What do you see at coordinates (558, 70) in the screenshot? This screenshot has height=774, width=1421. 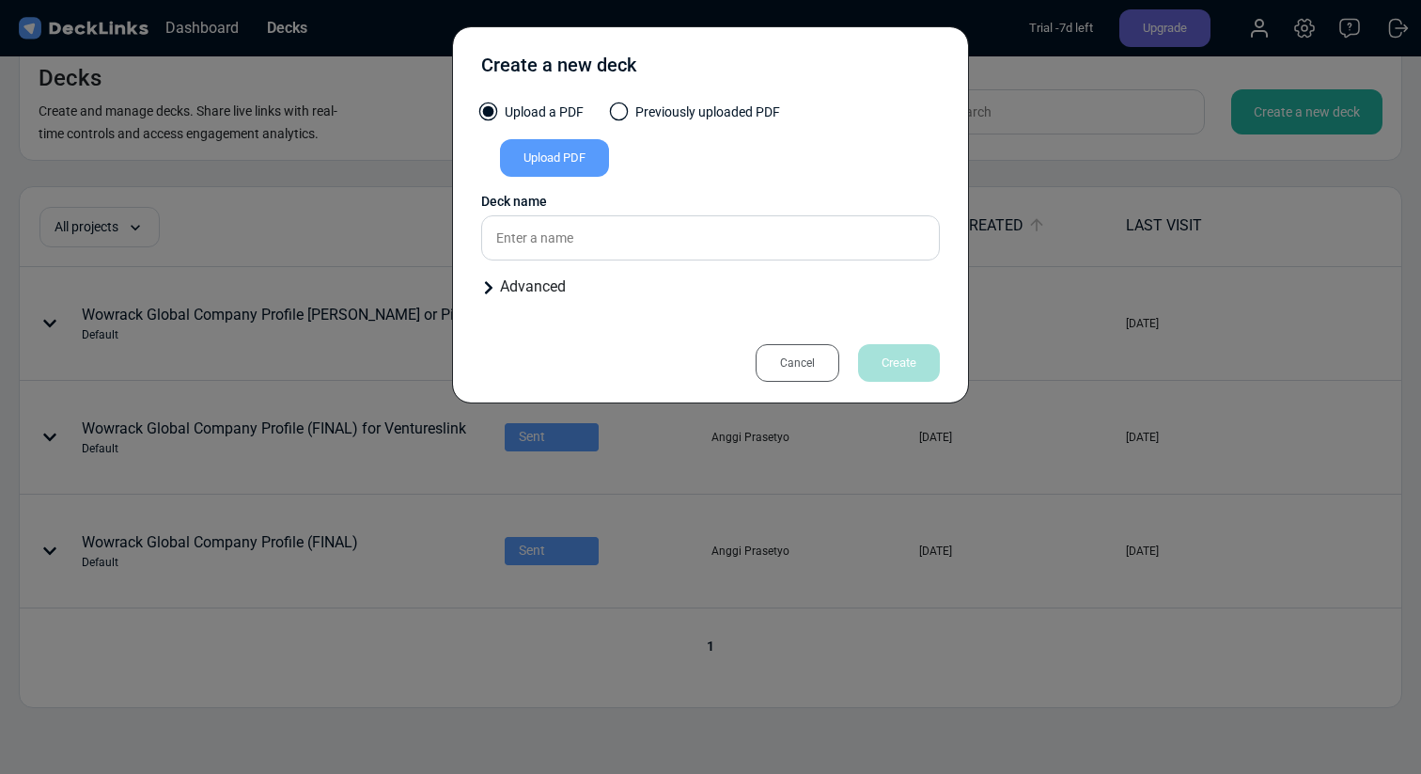 I see `div: Create a new deck` at bounding box center [558, 70].